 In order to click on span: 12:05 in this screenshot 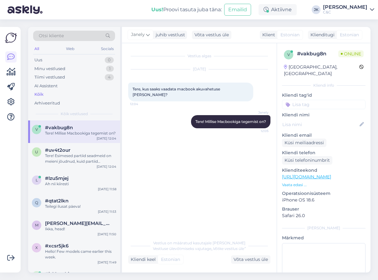, I will do `click(257, 131)`.